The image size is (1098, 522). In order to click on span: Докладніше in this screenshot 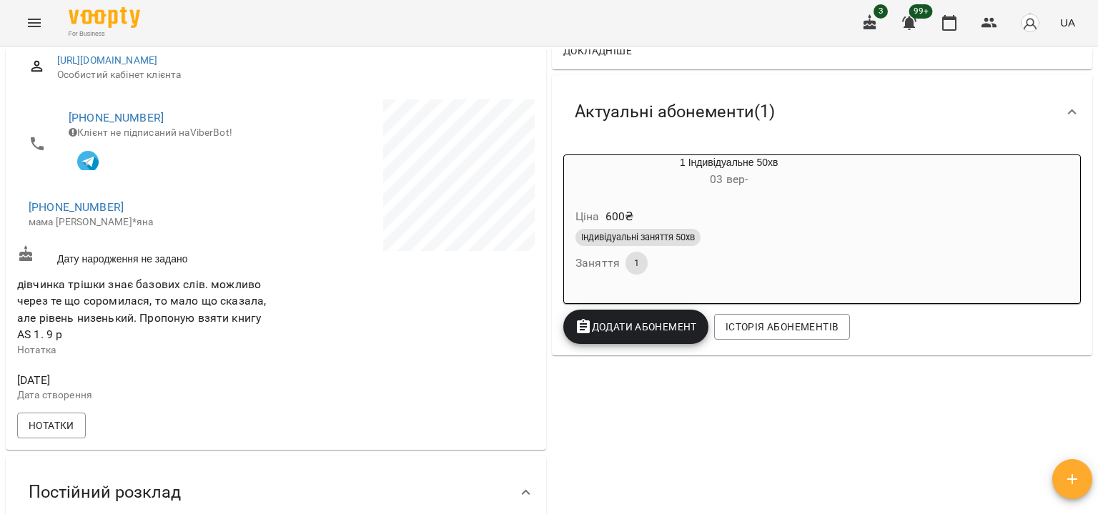, I will do `click(597, 51)`.